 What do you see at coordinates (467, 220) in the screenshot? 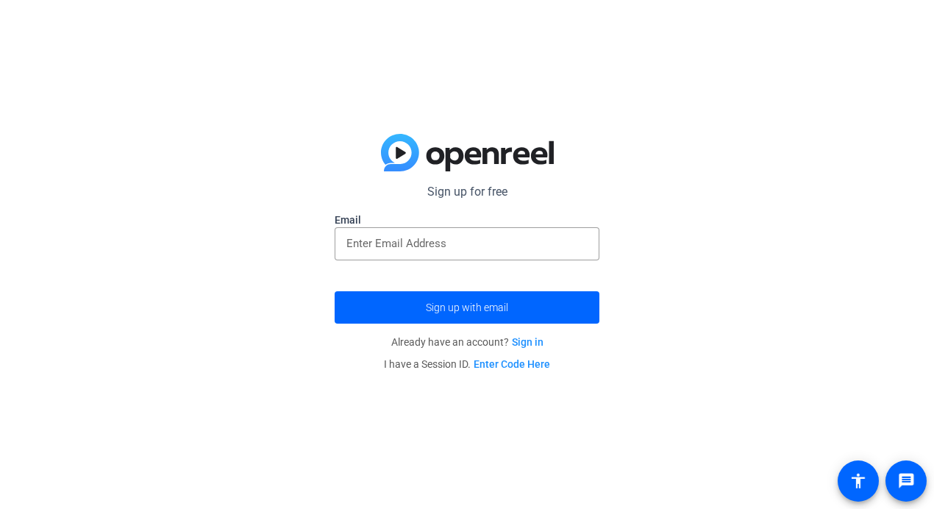
I see `label: Email` at bounding box center [467, 220].